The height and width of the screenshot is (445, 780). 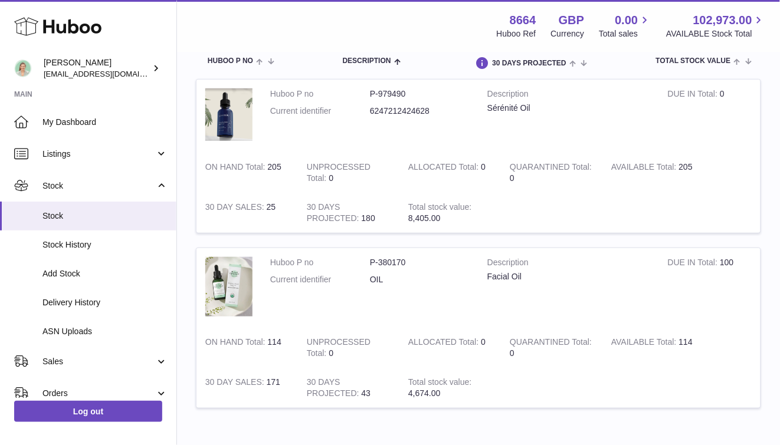 What do you see at coordinates (419, 263) in the screenshot?
I see `dd: P-380170` at bounding box center [419, 263].